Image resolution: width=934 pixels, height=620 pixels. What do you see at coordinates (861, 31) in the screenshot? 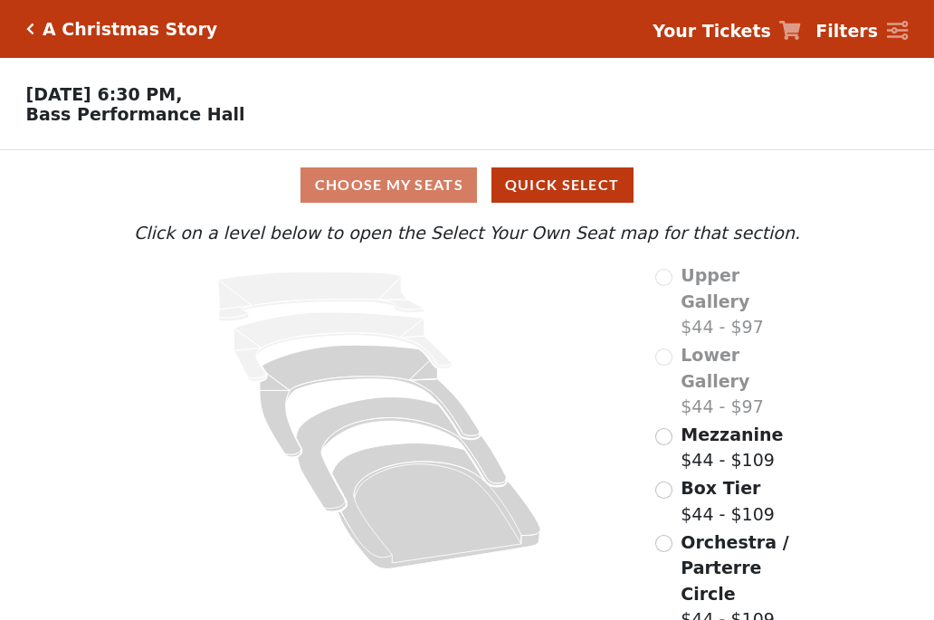
I see `a: Filters` at bounding box center [861, 31].